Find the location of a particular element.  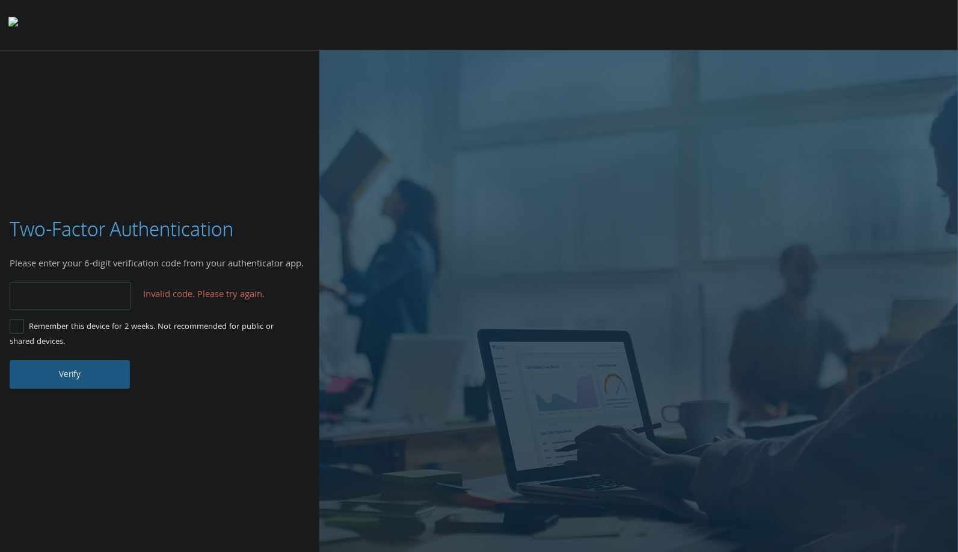

button: Verify is located at coordinates (70, 375).